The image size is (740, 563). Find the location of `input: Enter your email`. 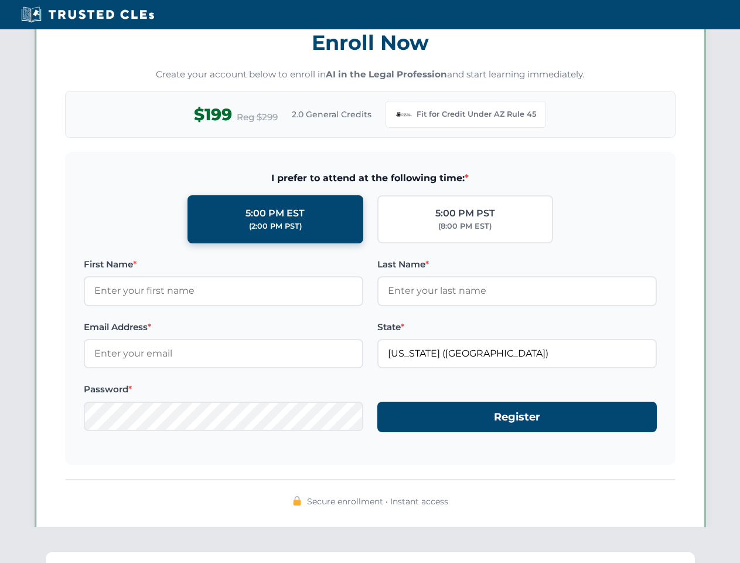

input: Enter your email is located at coordinates (223, 353).